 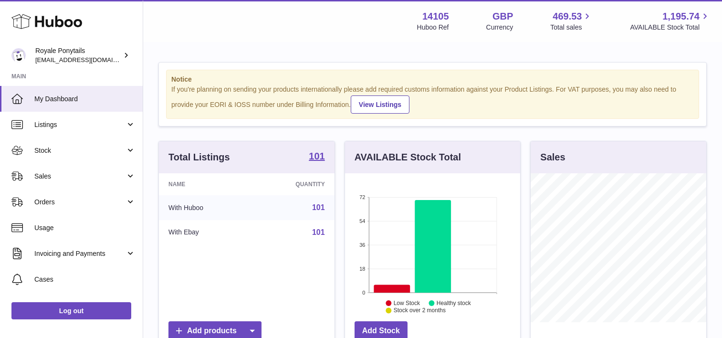 I want to click on text: Stock over 2 months, so click(x=419, y=311).